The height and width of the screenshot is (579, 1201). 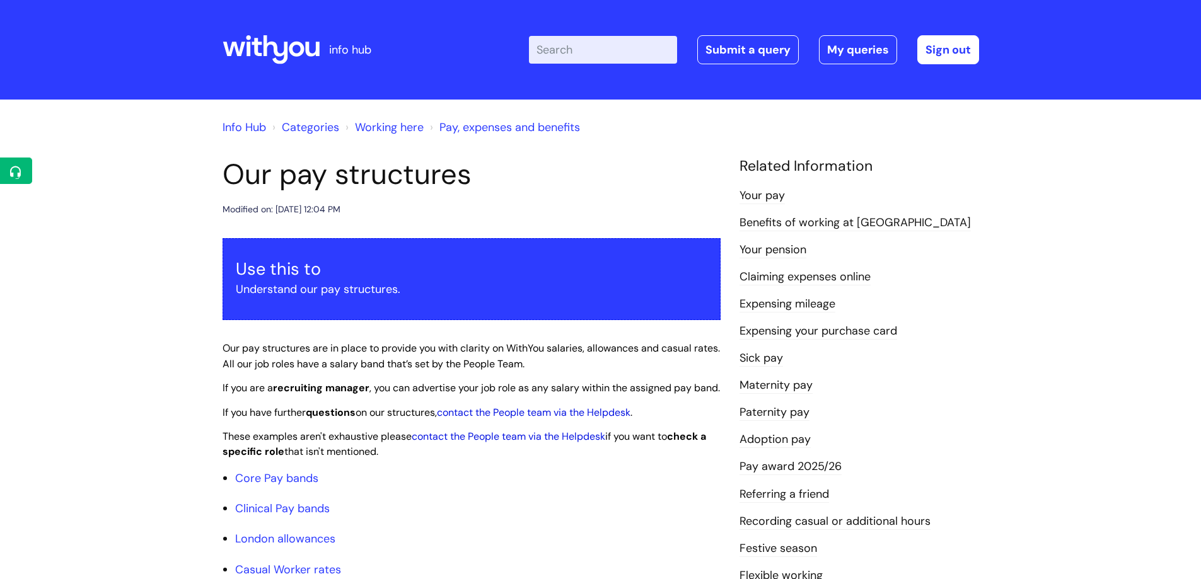 What do you see at coordinates (285, 539) in the screenshot?
I see `a: London allowances` at bounding box center [285, 539].